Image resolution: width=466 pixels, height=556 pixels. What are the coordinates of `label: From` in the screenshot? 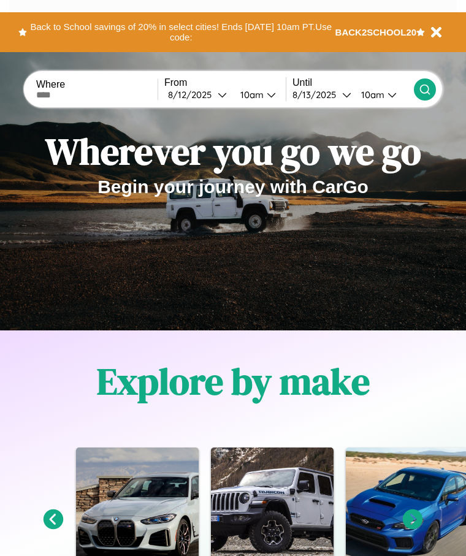 It's located at (225, 83).